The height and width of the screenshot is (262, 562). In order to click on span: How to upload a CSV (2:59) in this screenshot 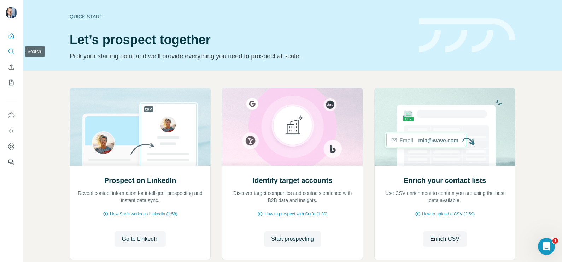, I will do `click(448, 214)`.